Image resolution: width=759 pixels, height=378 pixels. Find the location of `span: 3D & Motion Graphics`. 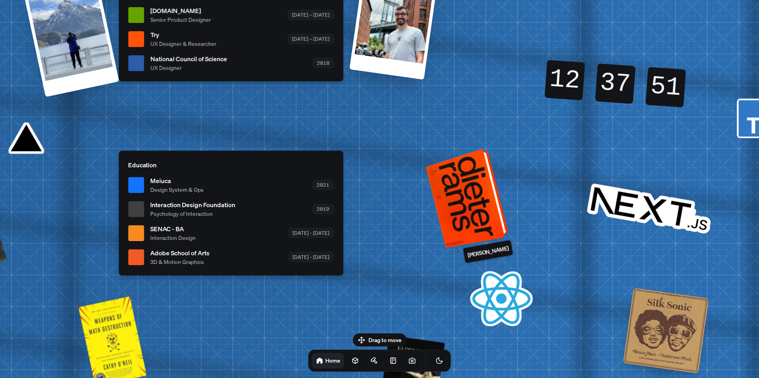

span: 3D & Motion Graphics is located at coordinates (180, 262).